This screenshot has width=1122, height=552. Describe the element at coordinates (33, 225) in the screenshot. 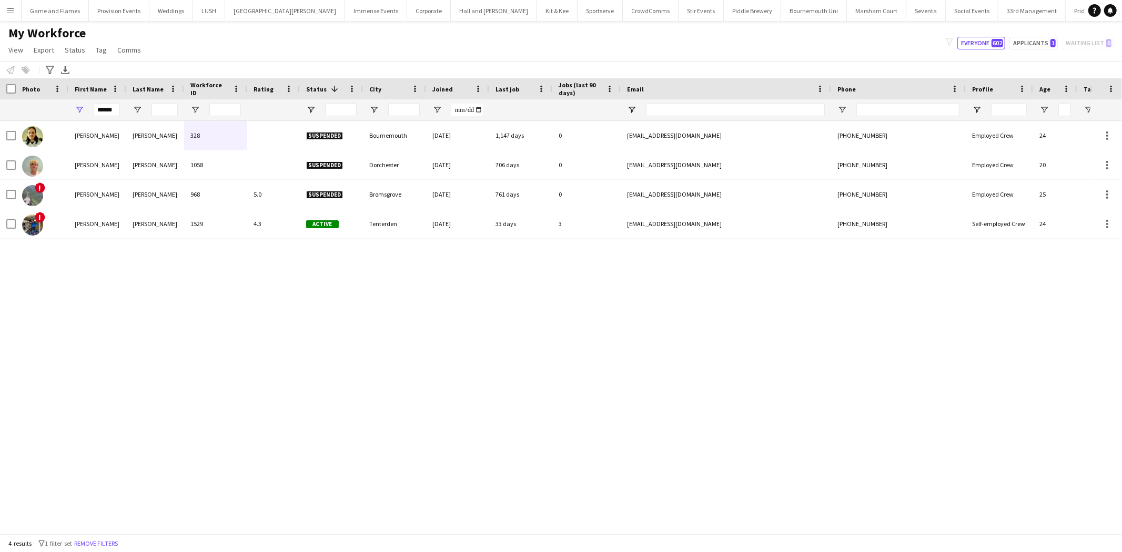

I see `img: George O’Callaghan` at that location.